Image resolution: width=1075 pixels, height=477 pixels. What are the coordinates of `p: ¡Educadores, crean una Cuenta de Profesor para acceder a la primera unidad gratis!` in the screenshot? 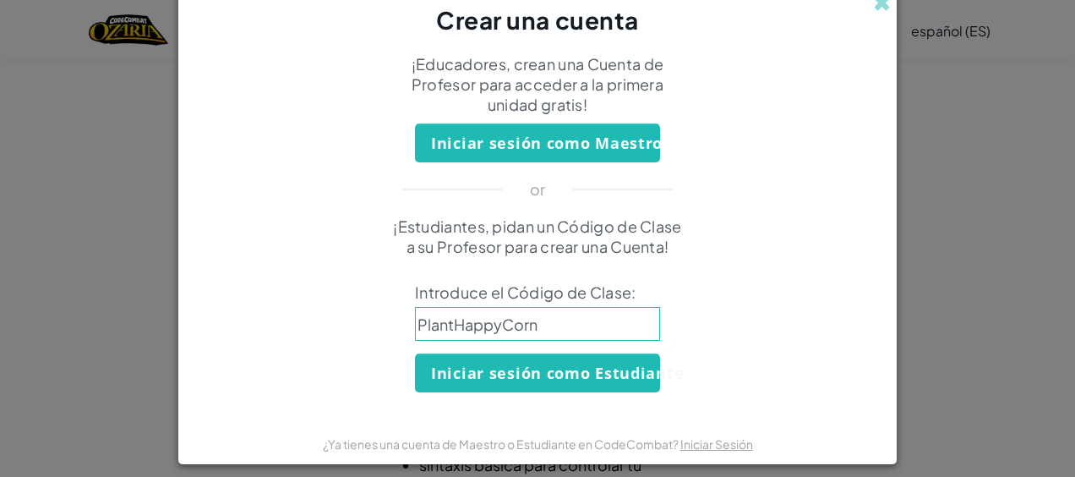 It's located at (537, 84).